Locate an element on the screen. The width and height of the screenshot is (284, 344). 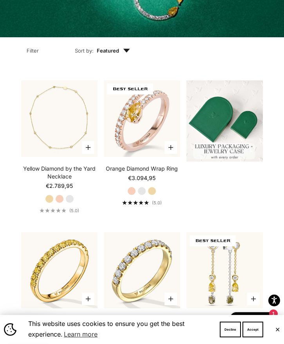
button: Filter is located at coordinates (33, 49).